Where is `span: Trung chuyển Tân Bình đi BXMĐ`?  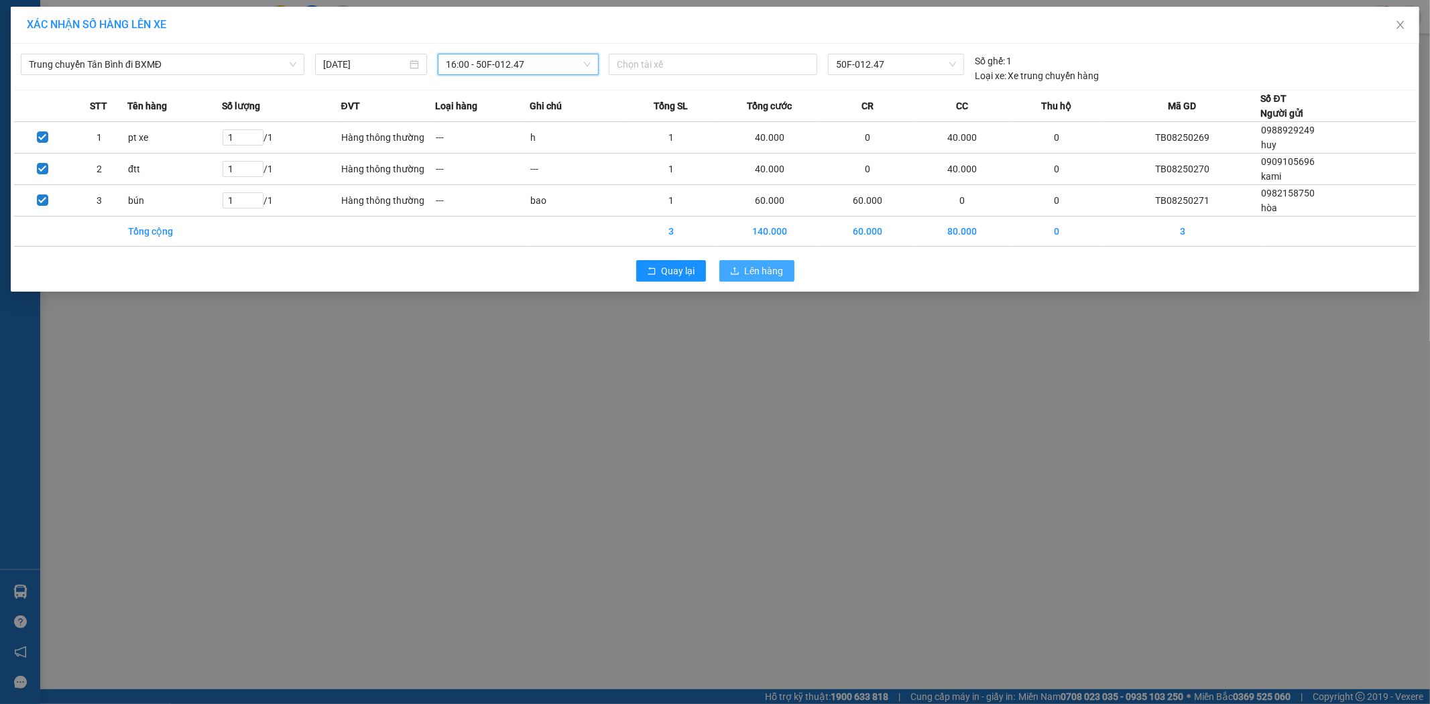
span: Trung chuyển Tân Bình đi BXMĐ is located at coordinates (162, 64).